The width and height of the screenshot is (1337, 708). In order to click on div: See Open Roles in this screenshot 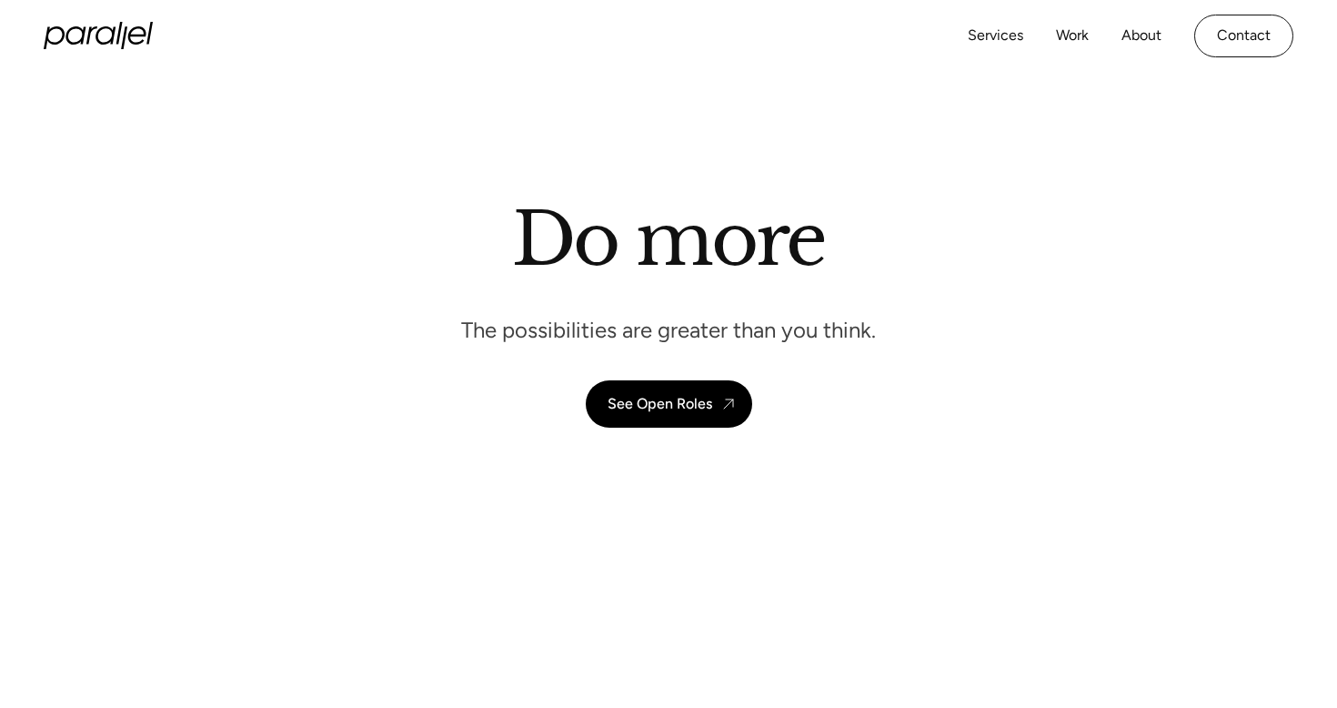, I will do `click(660, 403)`.